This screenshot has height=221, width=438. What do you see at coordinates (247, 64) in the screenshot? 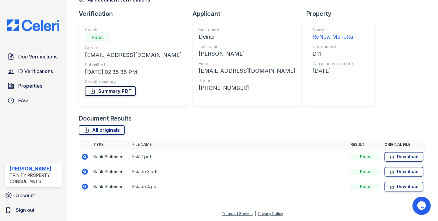
I see `div: Email` at bounding box center [247, 64].